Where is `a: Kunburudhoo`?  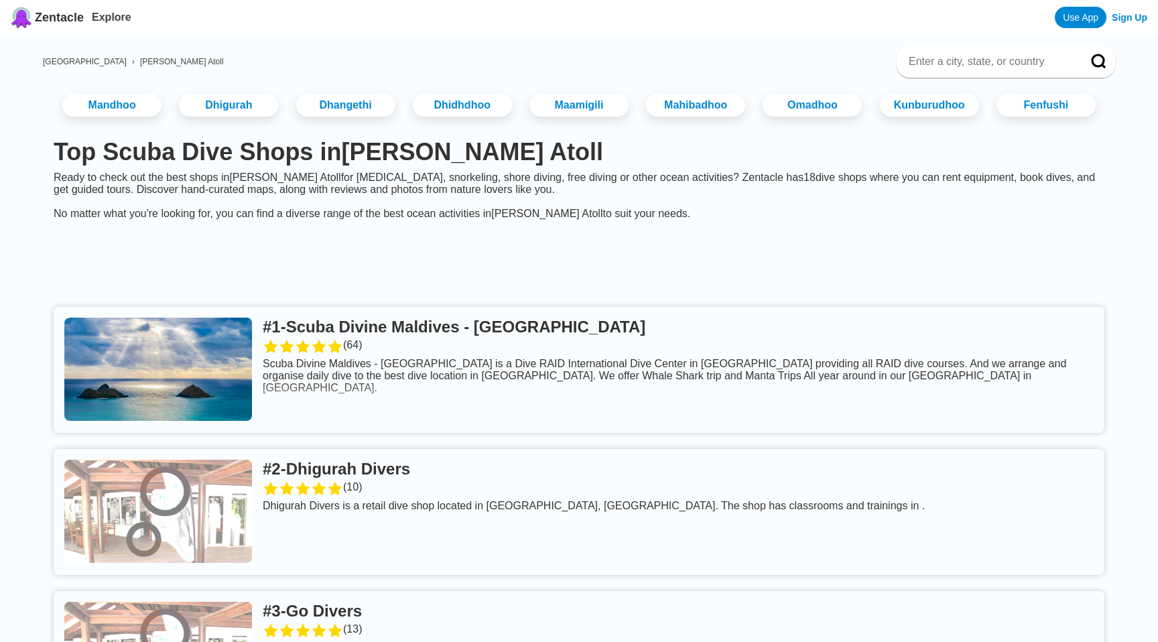
a: Kunburudhoo is located at coordinates (929, 105).